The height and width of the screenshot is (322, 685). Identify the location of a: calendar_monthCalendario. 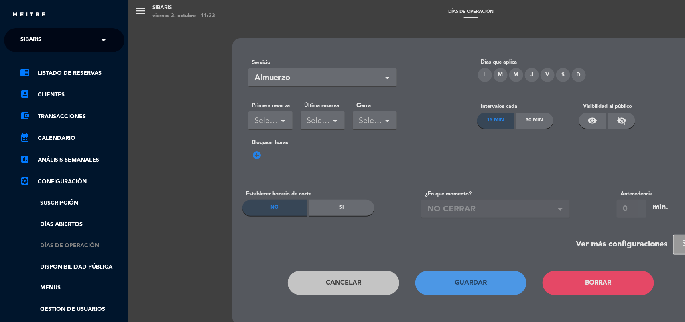
(72, 138).